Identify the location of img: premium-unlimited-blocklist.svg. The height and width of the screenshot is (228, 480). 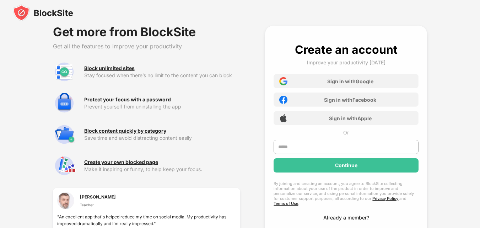
(64, 72).